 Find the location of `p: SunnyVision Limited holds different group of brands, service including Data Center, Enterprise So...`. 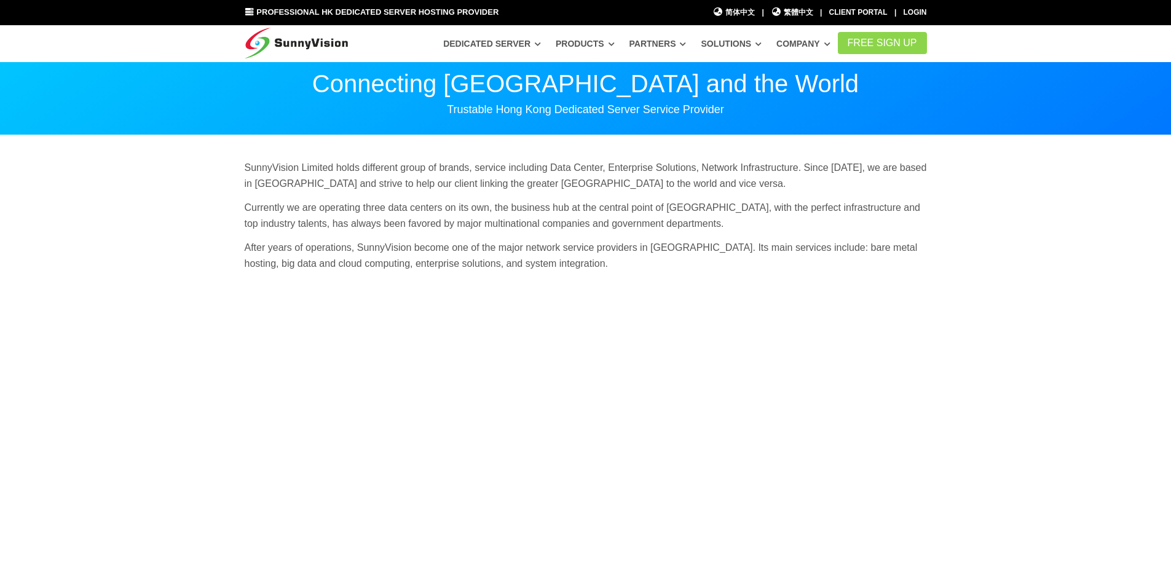

p: SunnyVision Limited holds different group of brands, service including Data Center, Enterprise So... is located at coordinates (586, 175).